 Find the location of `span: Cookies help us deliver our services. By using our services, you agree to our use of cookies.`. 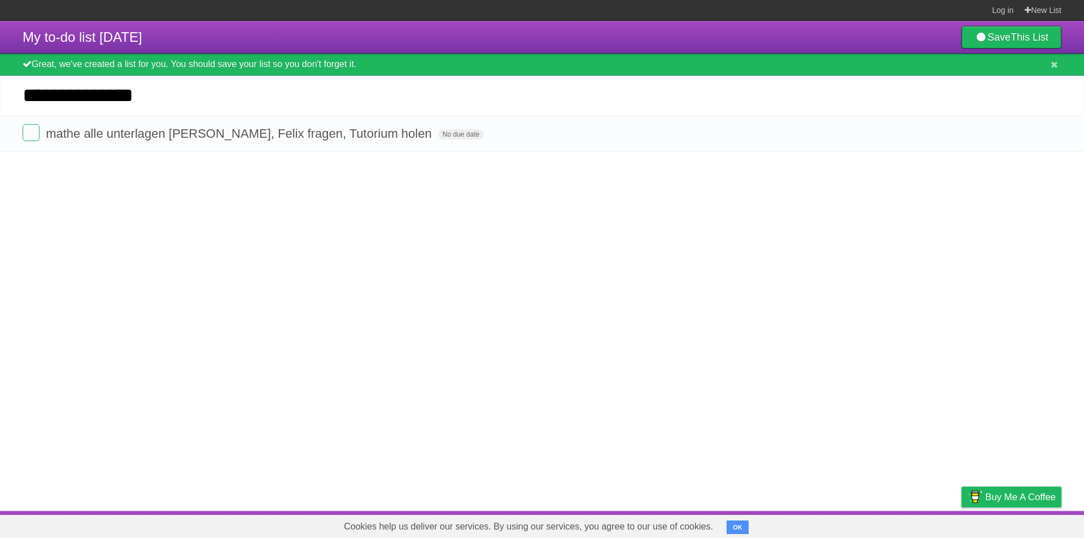

span: Cookies help us deliver our services. By using our services, you agree to our use of cookies. is located at coordinates (528, 527).